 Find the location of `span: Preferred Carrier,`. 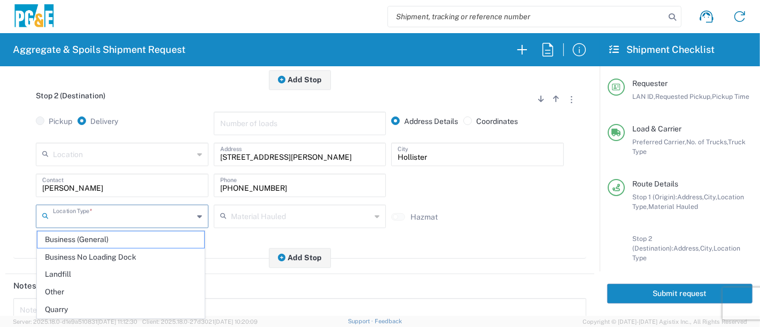

span: Preferred Carrier, is located at coordinates (659, 142).